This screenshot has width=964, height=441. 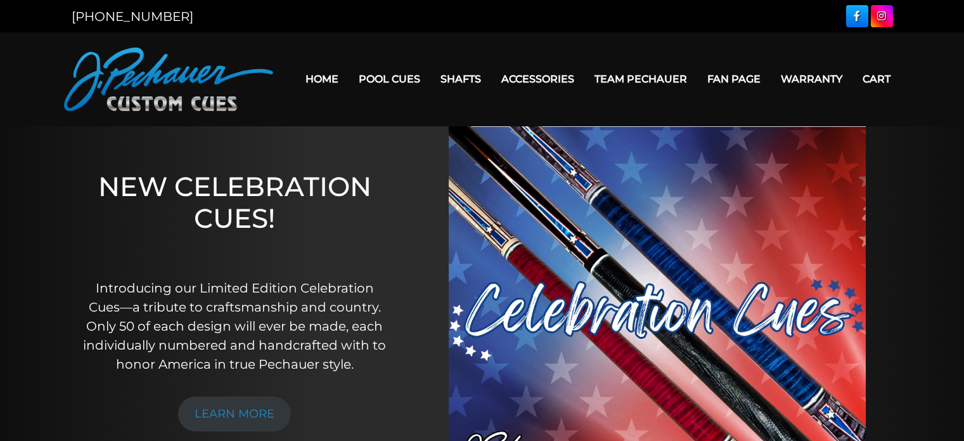 What do you see at coordinates (389, 79) in the screenshot?
I see `a: Pool Cues` at bounding box center [389, 79].